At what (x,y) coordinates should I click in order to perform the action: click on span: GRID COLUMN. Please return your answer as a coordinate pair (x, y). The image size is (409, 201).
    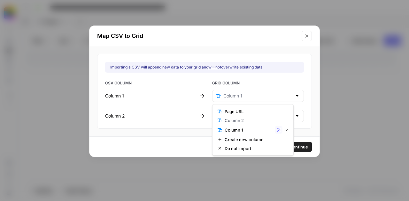
    Looking at the image, I should click on (258, 84).